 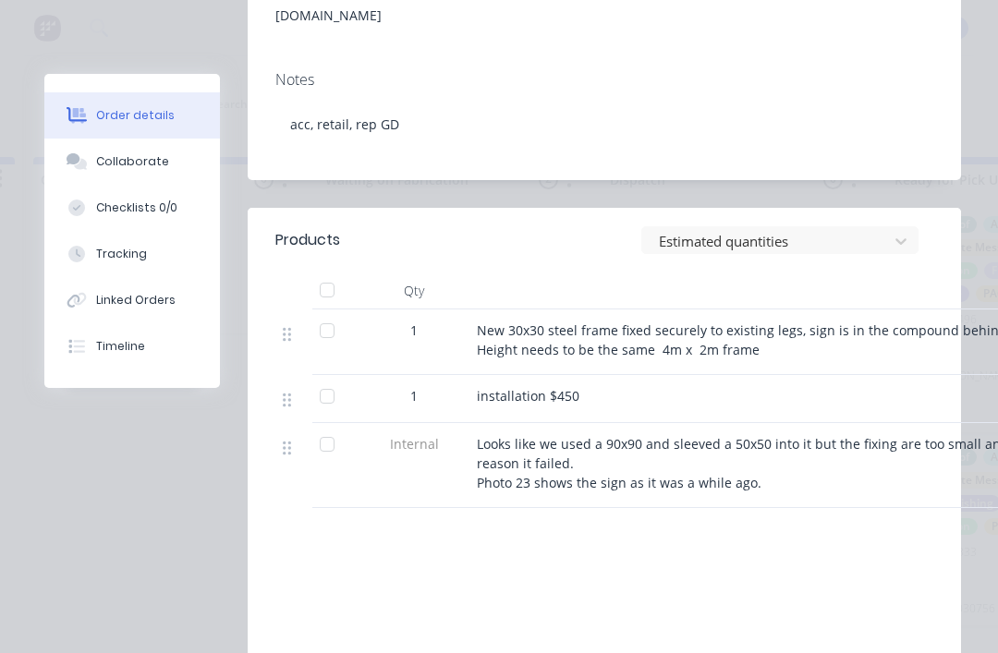 I want to click on div: Qty, so click(x=414, y=291).